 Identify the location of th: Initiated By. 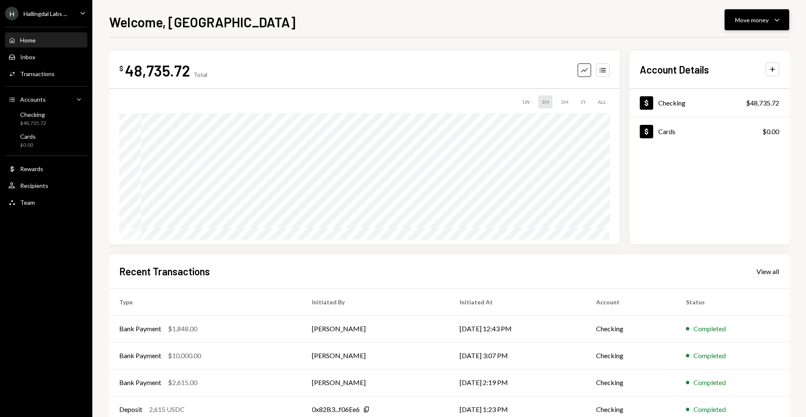
(376, 301).